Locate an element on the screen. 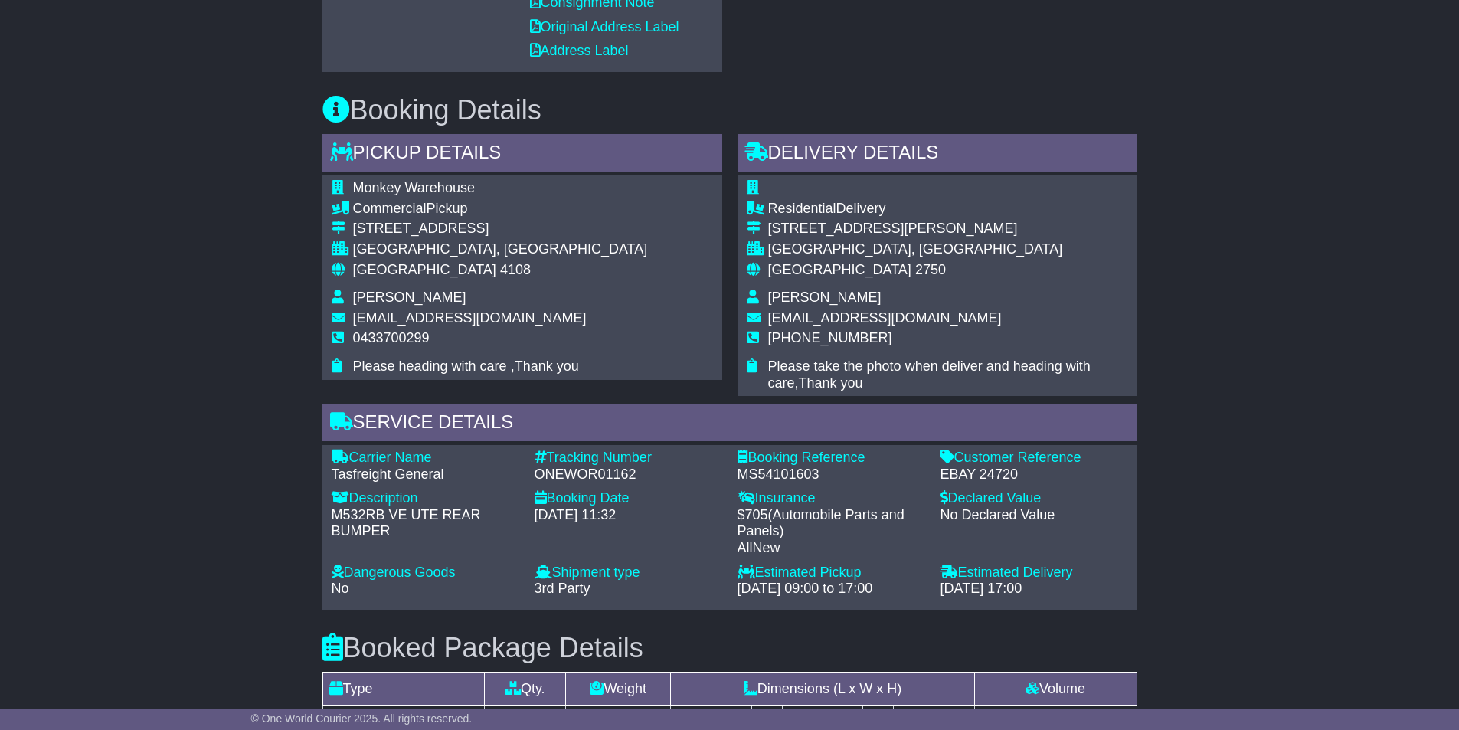 This screenshot has width=1459, height=730. div: ONEWOR01162 is located at coordinates (628, 475).